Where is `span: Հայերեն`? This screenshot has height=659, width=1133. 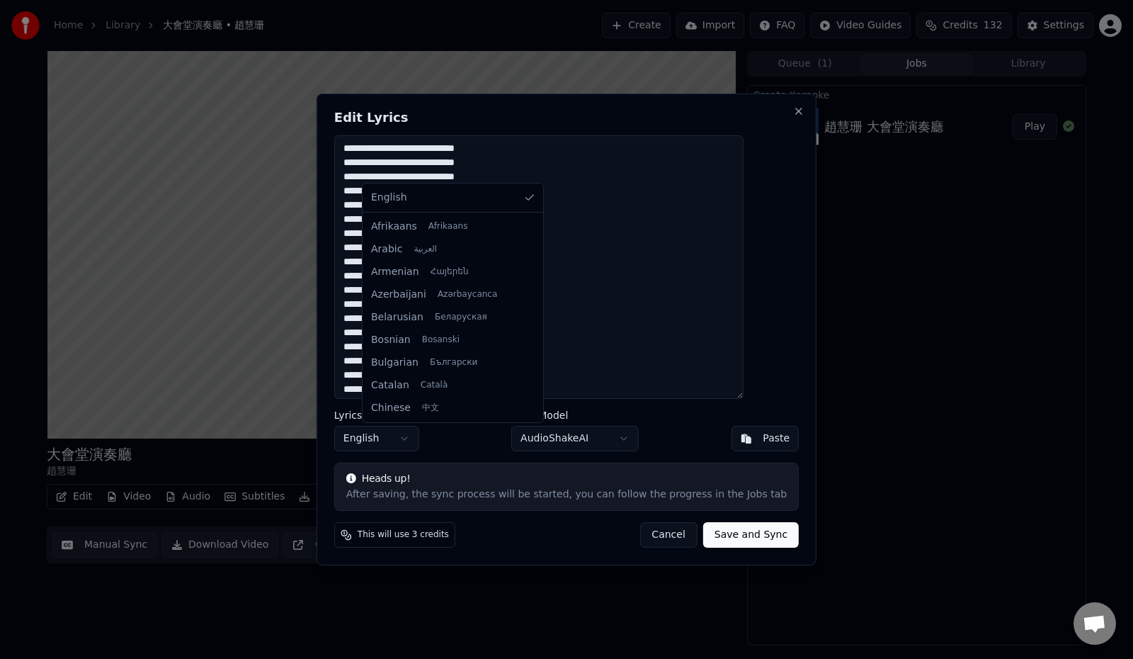 span: Հայերեն is located at coordinates (450, 272).